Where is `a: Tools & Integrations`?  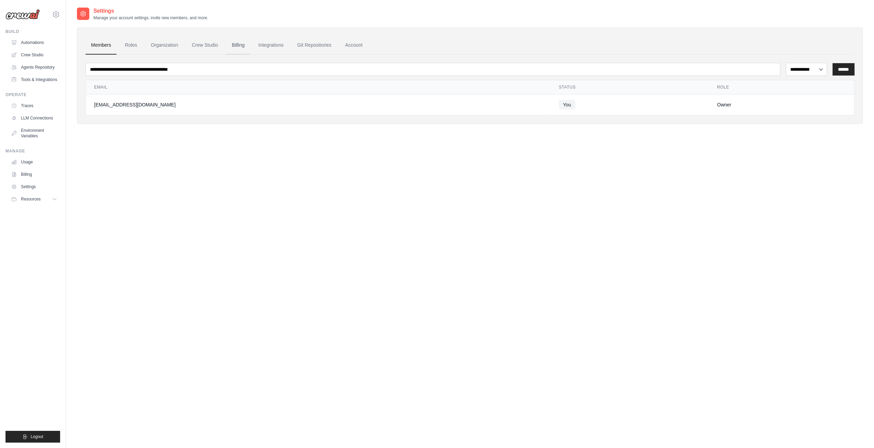 a: Tools & Integrations is located at coordinates (34, 80).